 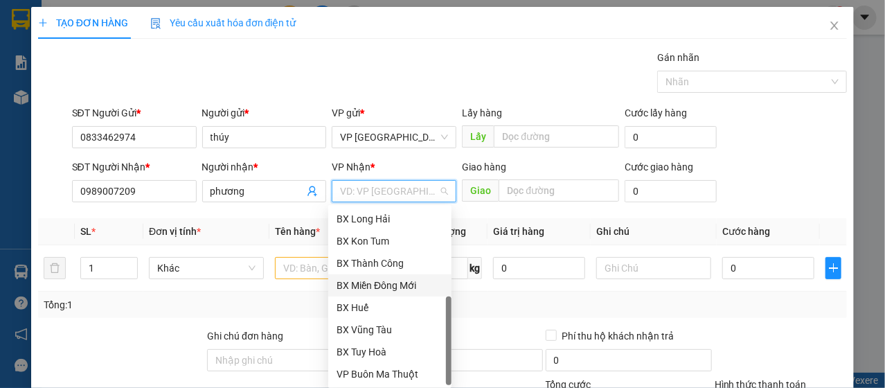 I want to click on div: VP gửi, so click(x=394, y=113).